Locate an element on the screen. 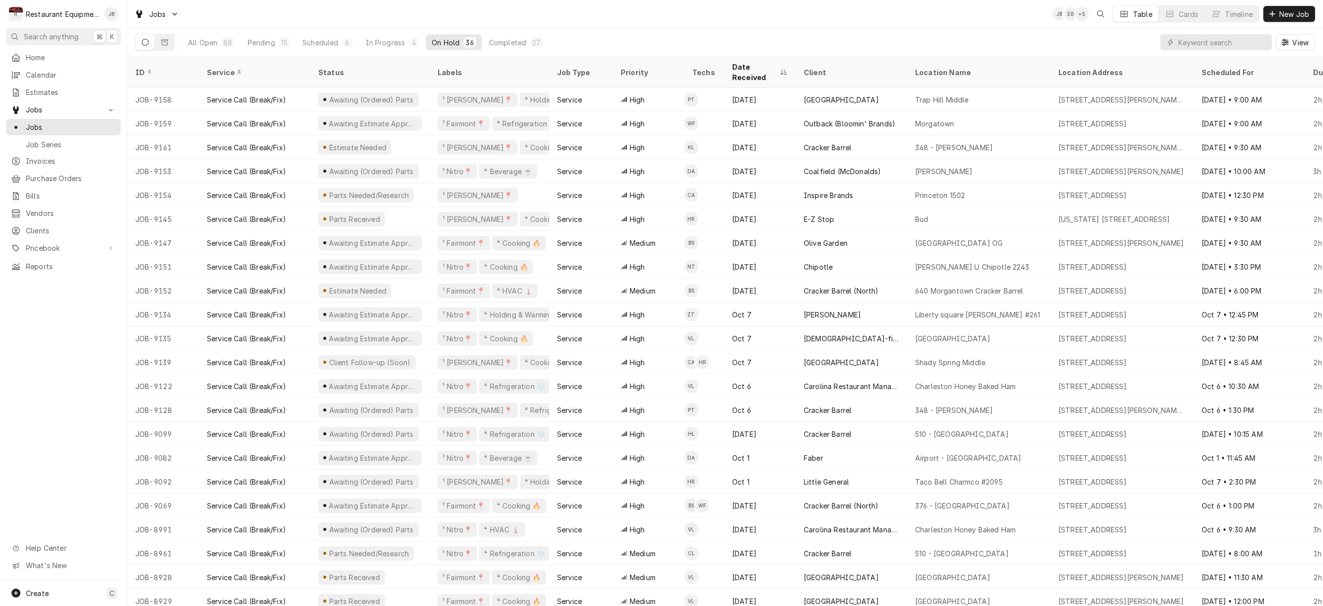 This screenshot has width=1323, height=606. div: Completed is located at coordinates (507, 42).